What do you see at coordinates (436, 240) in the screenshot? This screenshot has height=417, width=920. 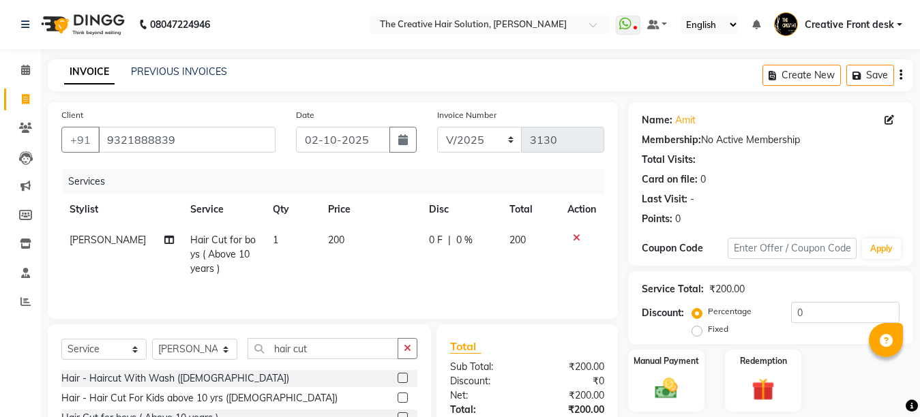 I see `span: 0 F` at bounding box center [436, 240].